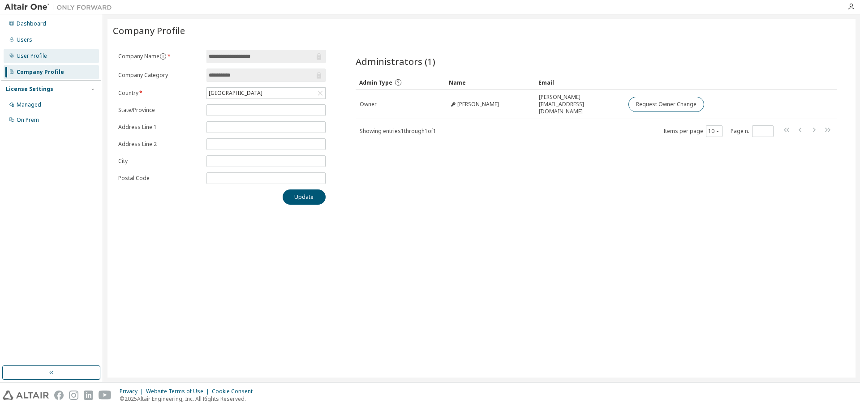  I want to click on div: Privacy, so click(133, 391).